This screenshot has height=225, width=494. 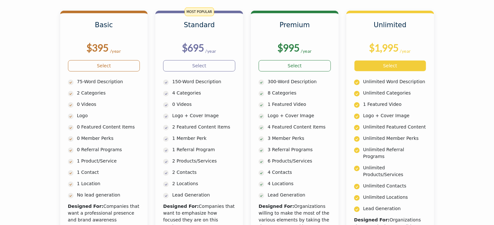 I want to click on p: 4 Featured Content Items, so click(x=299, y=127).